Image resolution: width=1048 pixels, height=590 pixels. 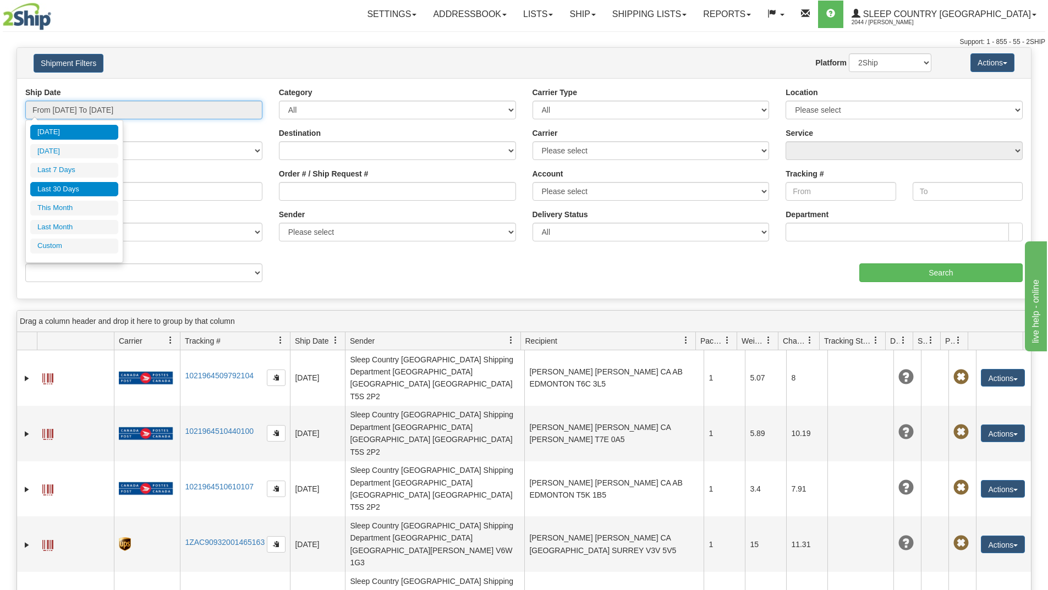 What do you see at coordinates (219, 376) in the screenshot?
I see `a: 1021964509792104` at bounding box center [219, 376].